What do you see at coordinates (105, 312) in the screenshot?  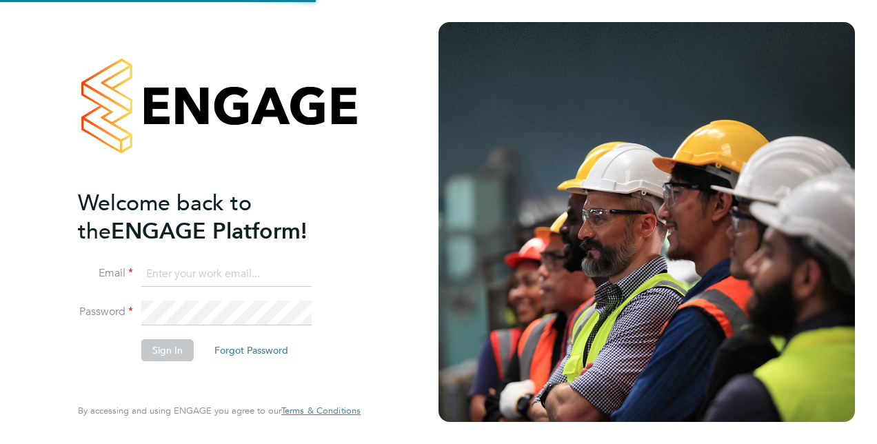 I see `label: Password` at bounding box center [105, 312].